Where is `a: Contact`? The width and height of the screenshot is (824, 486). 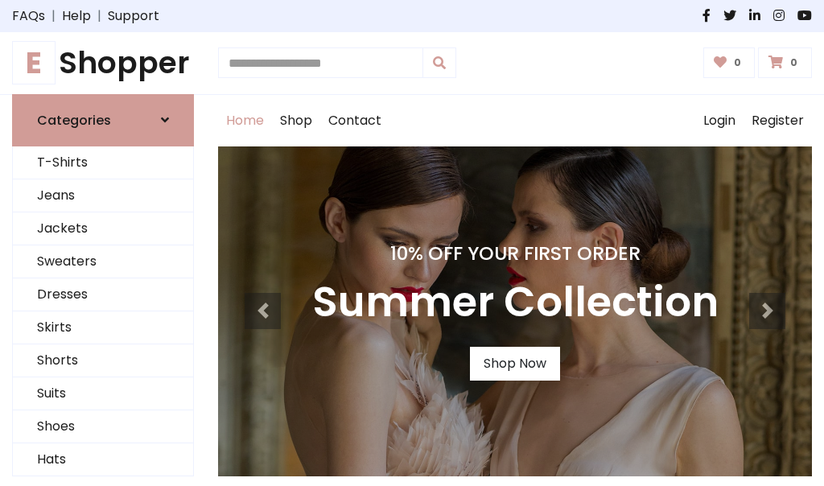 a: Contact is located at coordinates (355, 121).